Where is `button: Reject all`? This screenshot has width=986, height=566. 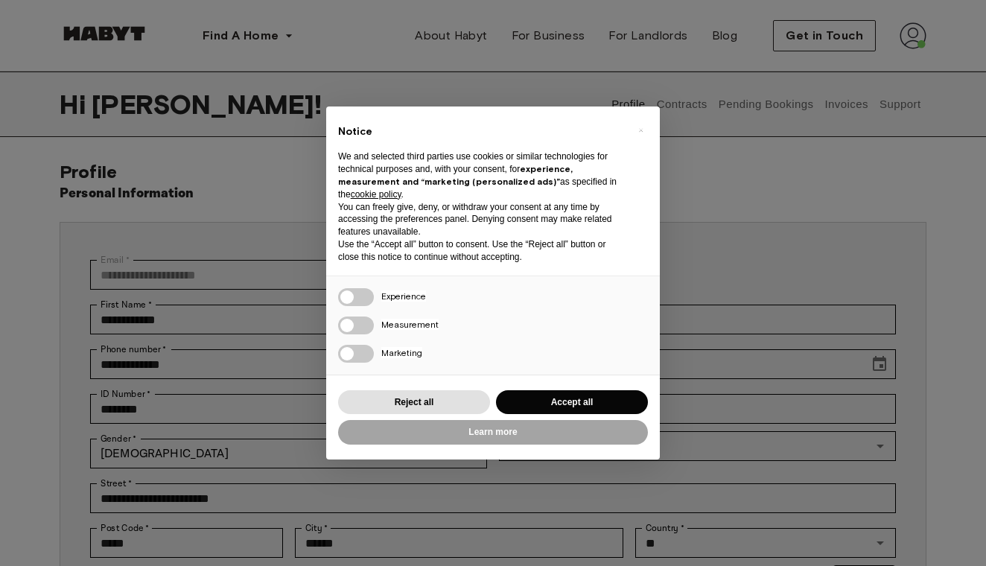 button: Reject all is located at coordinates (414, 402).